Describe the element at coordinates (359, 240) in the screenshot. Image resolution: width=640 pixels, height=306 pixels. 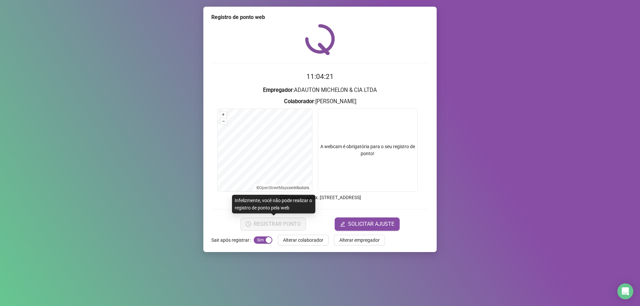
I see `button: Alterar empregador` at that location.